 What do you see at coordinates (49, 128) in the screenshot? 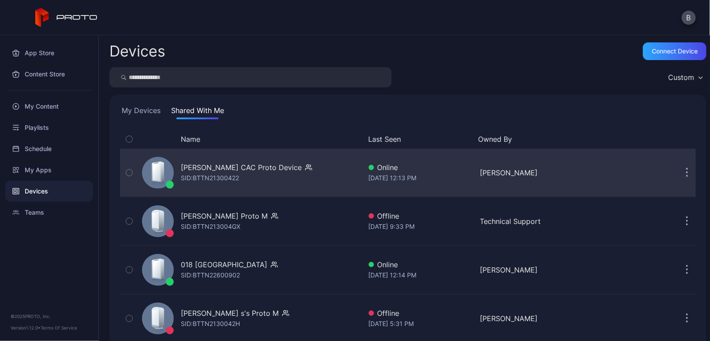
I see `div: Playlists` at bounding box center [49, 128].